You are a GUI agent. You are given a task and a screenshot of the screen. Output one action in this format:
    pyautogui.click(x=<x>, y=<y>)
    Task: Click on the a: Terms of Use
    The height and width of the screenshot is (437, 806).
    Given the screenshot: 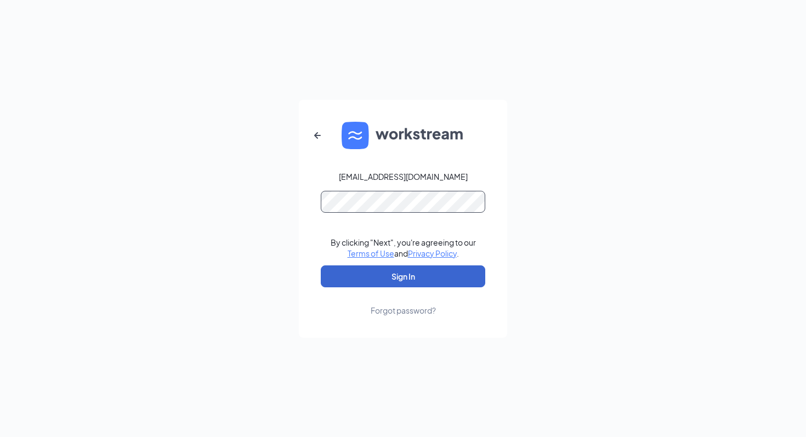 What is the action you would take?
    pyautogui.click(x=371, y=253)
    